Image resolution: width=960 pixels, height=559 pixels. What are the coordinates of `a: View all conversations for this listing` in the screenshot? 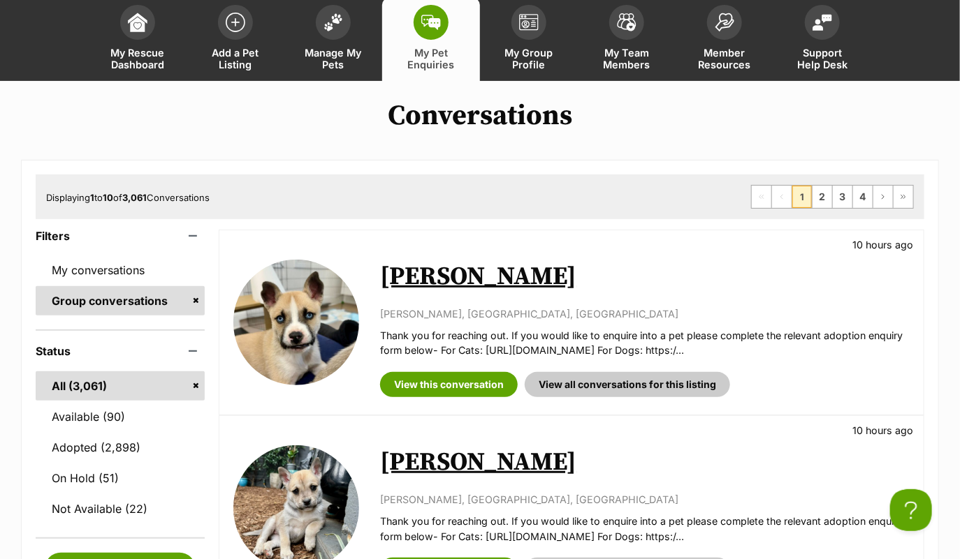 It's located at (627, 385).